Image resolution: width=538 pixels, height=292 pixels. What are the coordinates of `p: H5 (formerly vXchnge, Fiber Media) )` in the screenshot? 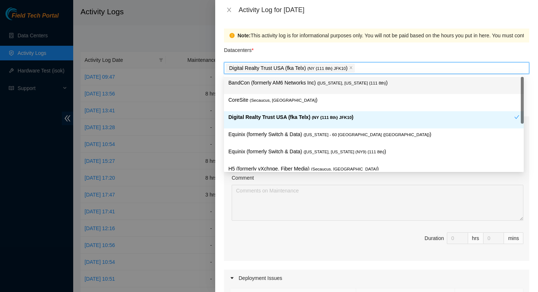 It's located at (373, 169).